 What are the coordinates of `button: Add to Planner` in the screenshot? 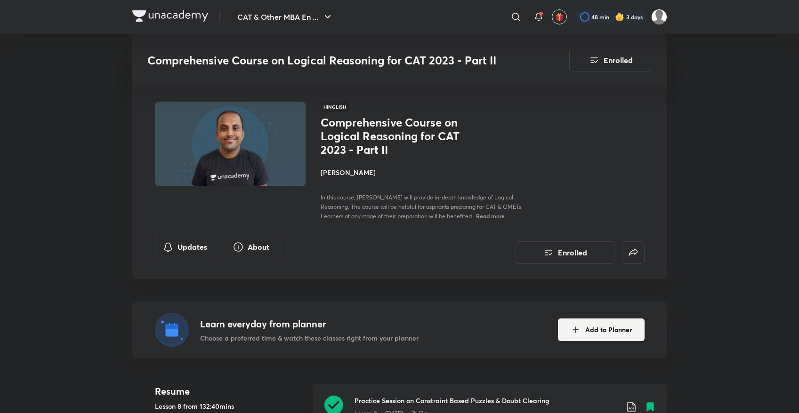 It's located at (601, 330).